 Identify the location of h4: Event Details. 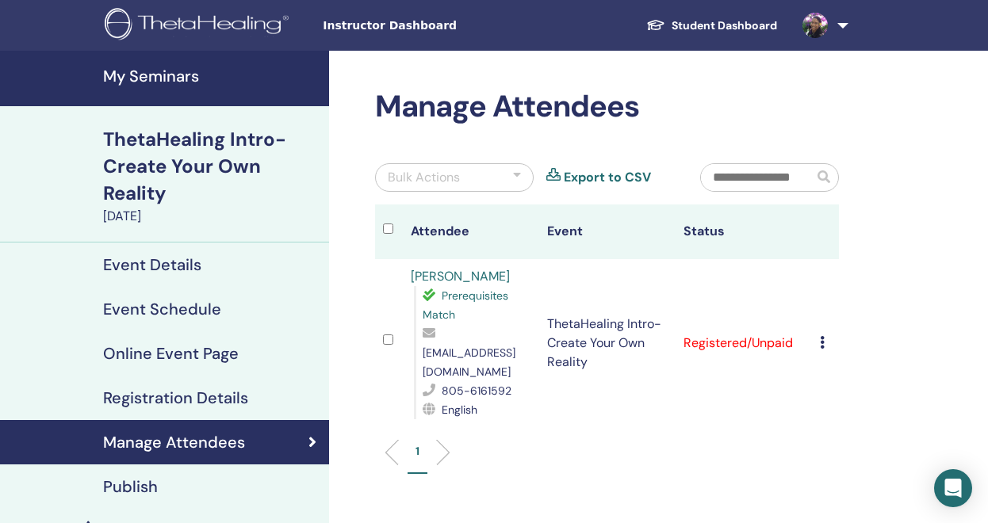
(152, 265).